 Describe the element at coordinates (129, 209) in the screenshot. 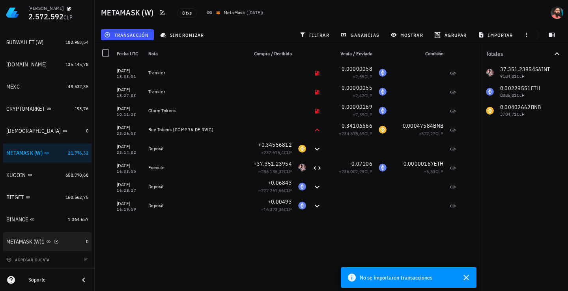

I see `div: 16:19:59` at that location.